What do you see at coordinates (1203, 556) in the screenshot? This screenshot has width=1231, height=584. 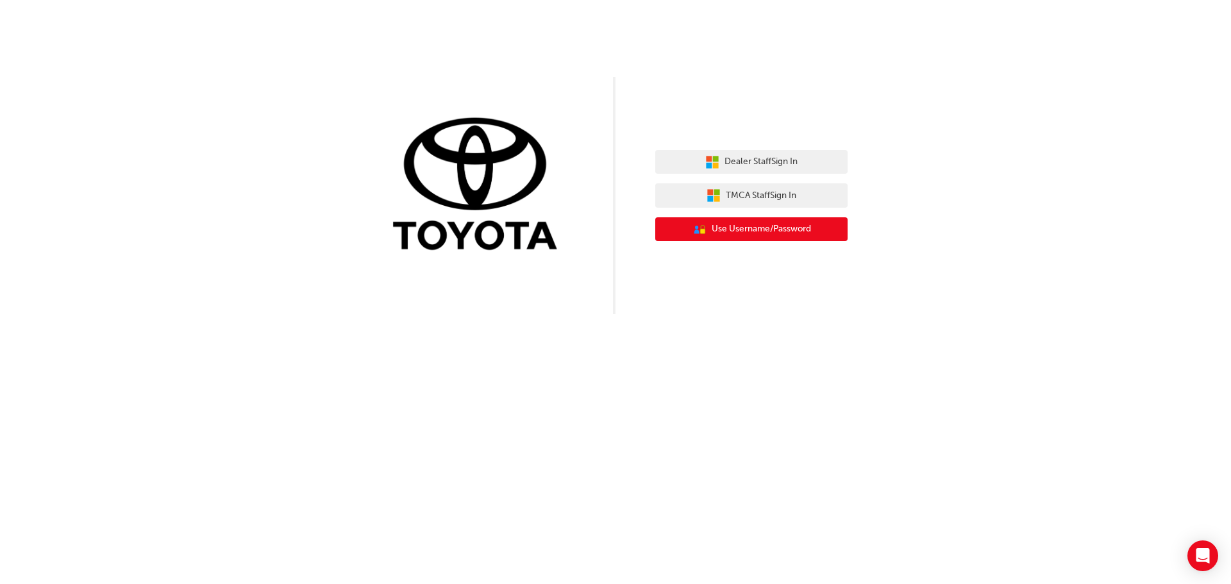 I see `div: Open Intercom Messenger` at bounding box center [1203, 556].